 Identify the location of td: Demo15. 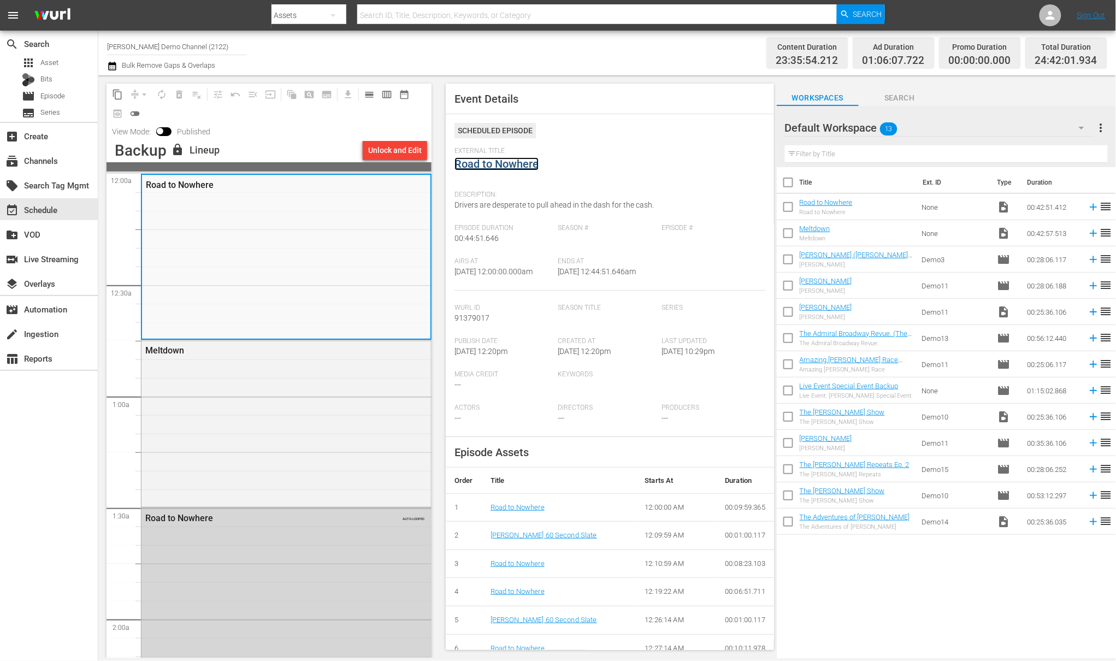
(955, 469).